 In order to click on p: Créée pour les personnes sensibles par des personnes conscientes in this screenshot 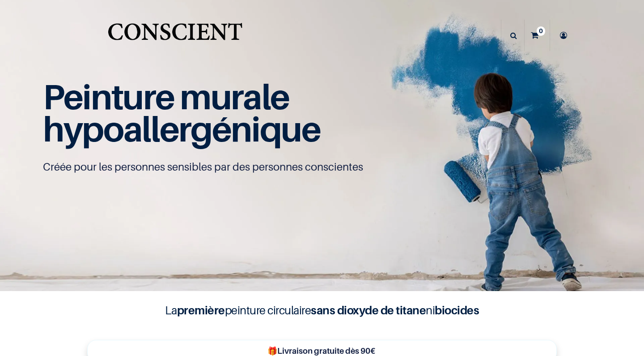, I will do `click(322, 167)`.